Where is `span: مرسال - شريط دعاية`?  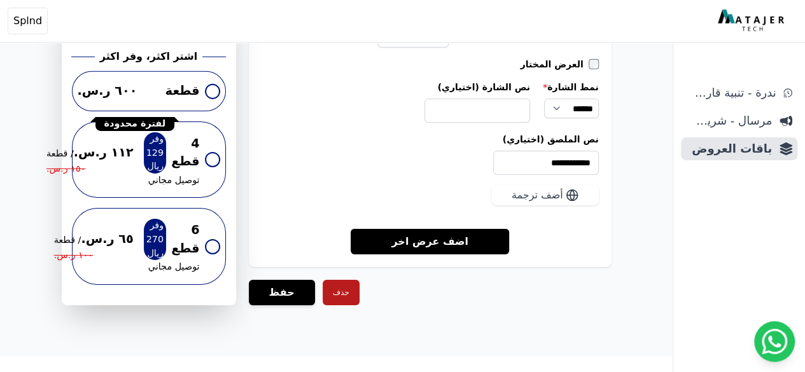
span: مرسال - شريط دعاية is located at coordinates (729, 121).